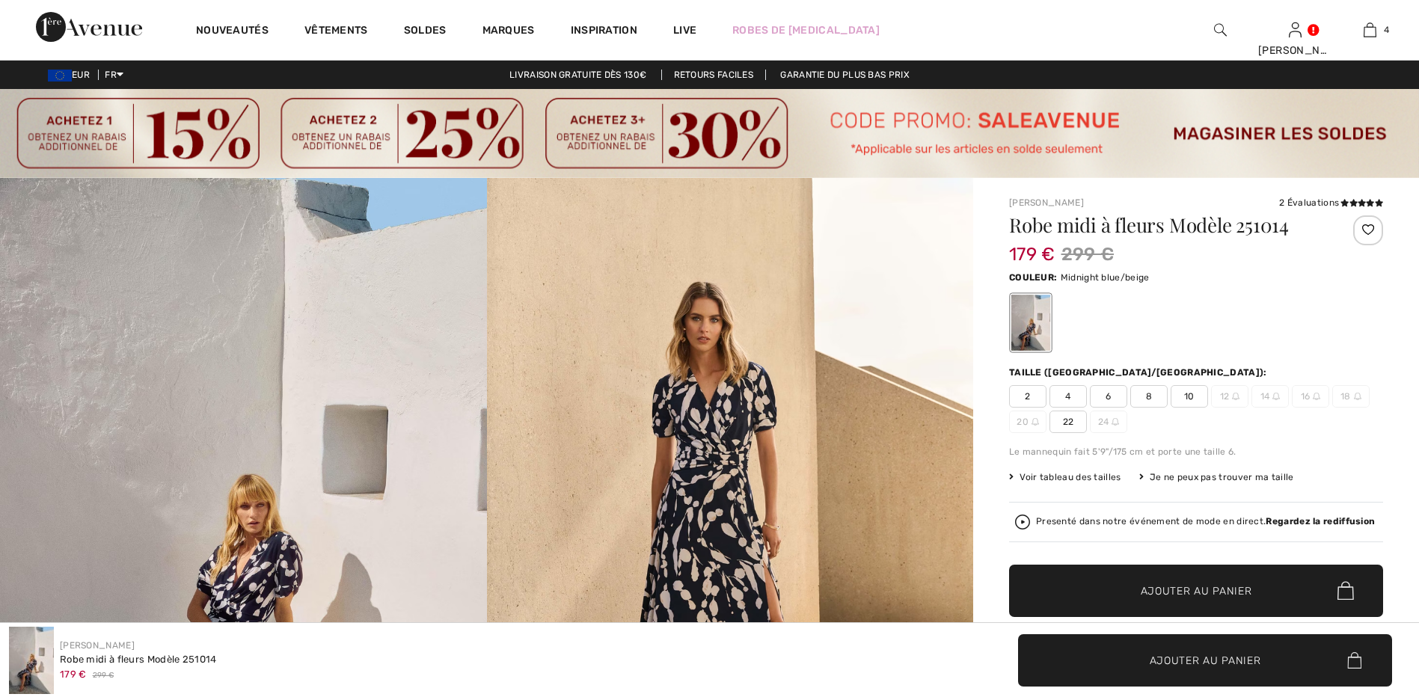 This screenshot has height=697, width=1419. I want to click on a: Soldes, so click(425, 31).